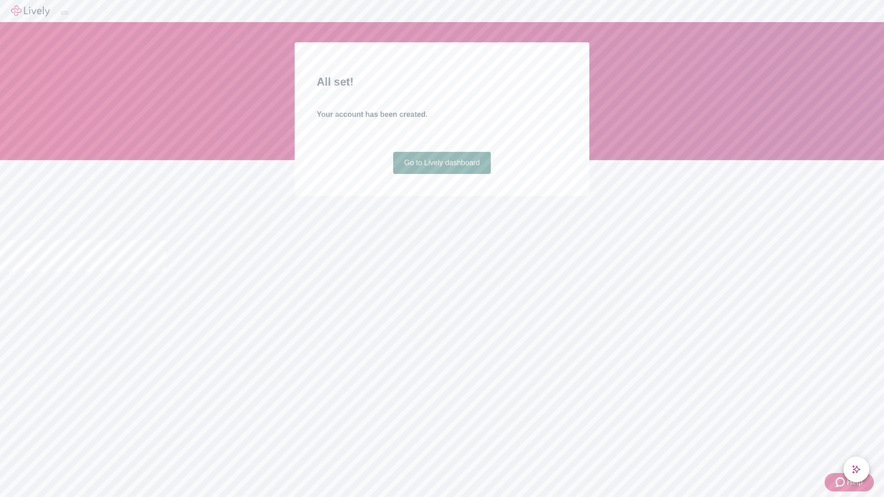 The image size is (884, 497). Describe the element at coordinates (842, 483) in the screenshot. I see `svg: Zendesk support icon` at that location.